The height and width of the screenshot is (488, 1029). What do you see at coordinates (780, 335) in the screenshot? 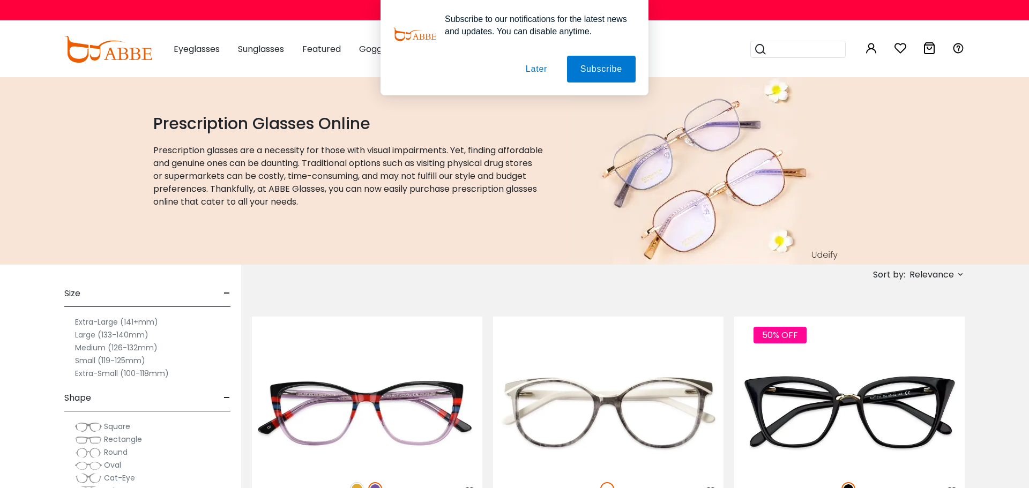
I see `span: 50% OFF` at bounding box center [780, 335].